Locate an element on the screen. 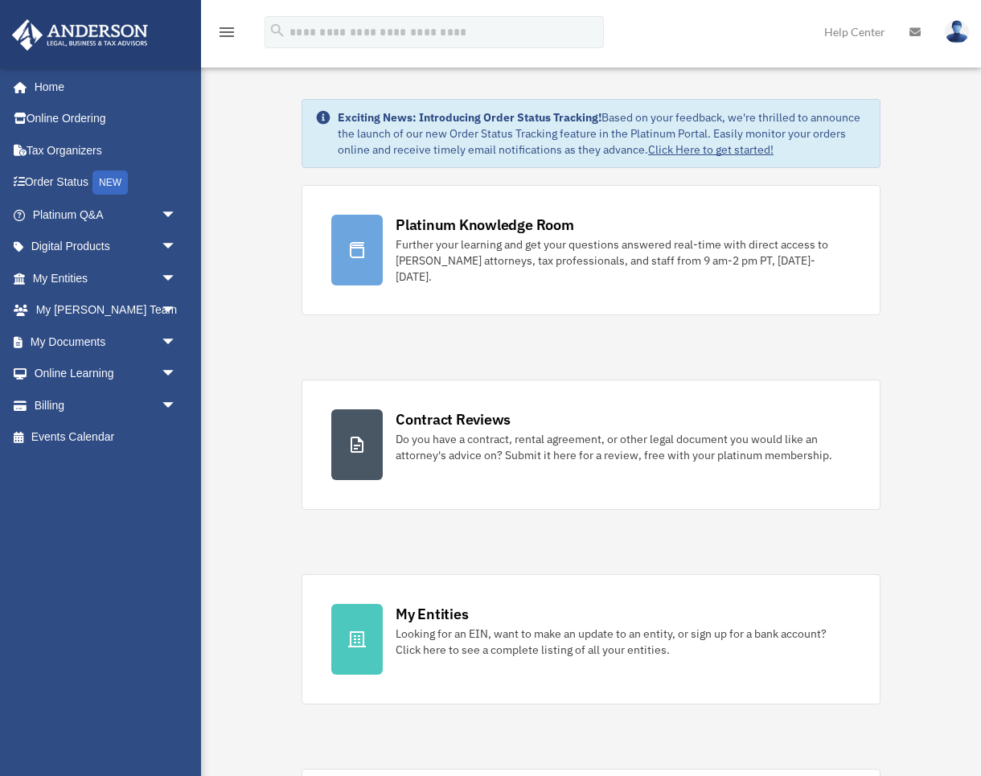 This screenshot has width=981, height=776. a: Order StatusNEW is located at coordinates (106, 183).